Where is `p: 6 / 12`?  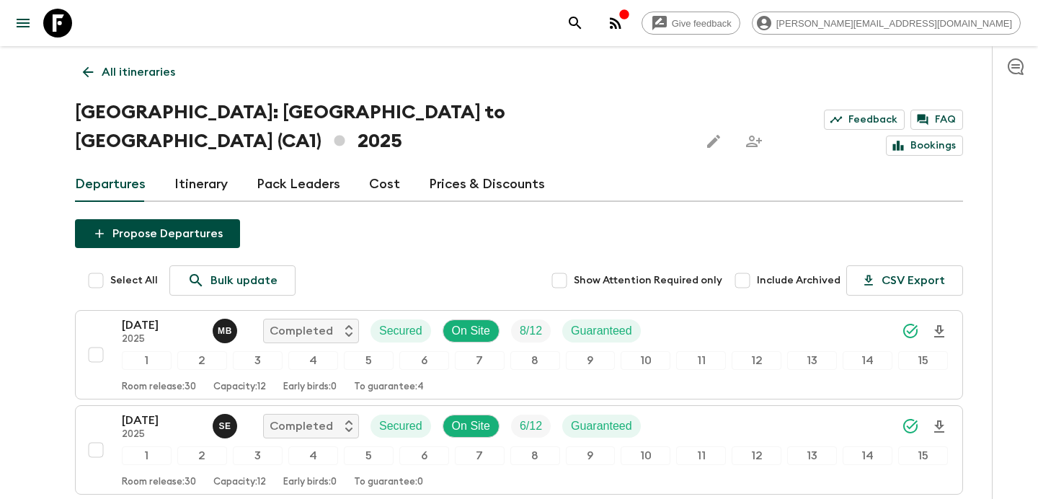
p: 6 / 12 is located at coordinates (531, 426).